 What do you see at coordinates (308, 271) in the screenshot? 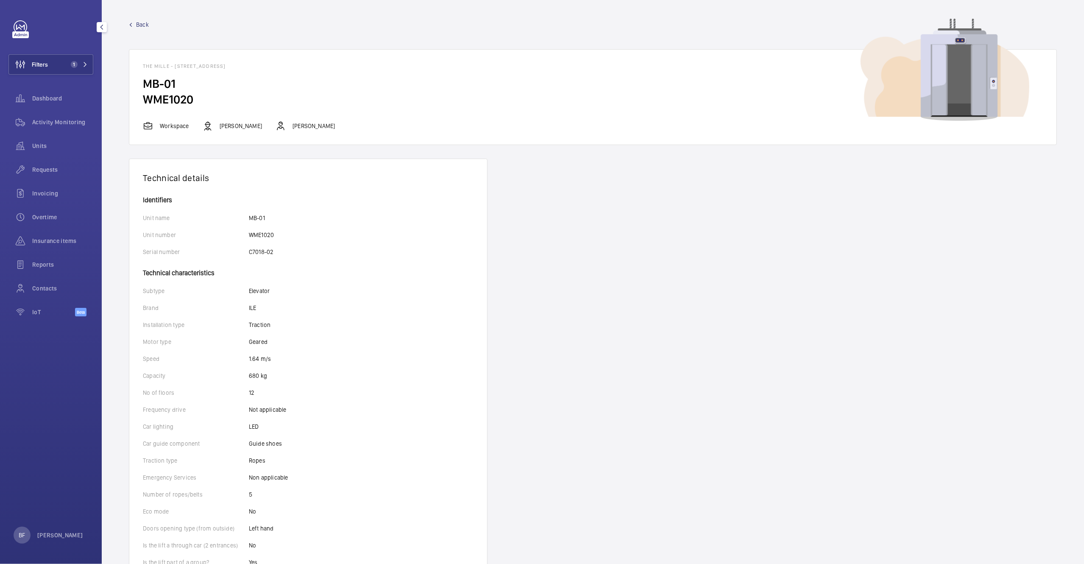
I see `h4: Technical characteristics` at bounding box center [308, 271].